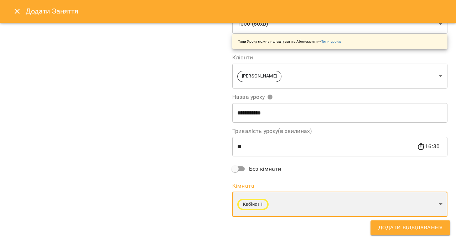 This screenshot has width=456, height=241. Describe the element at coordinates (340, 24) in the screenshot. I see `div: 1000 (60хв)` at that location.